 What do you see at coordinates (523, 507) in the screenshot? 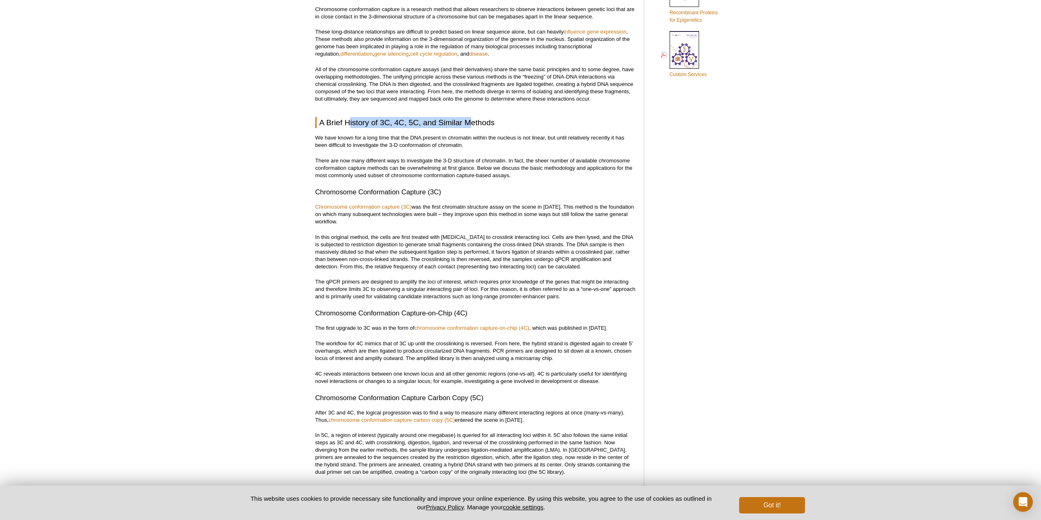
I see `button: cookie settings` at bounding box center [523, 507].